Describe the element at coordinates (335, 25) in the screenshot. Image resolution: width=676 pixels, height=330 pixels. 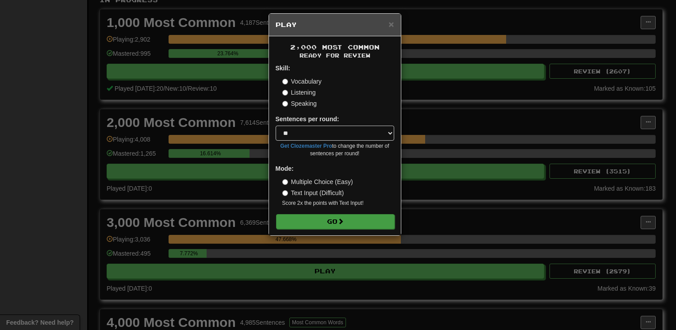
I see `h5: Play` at that location.